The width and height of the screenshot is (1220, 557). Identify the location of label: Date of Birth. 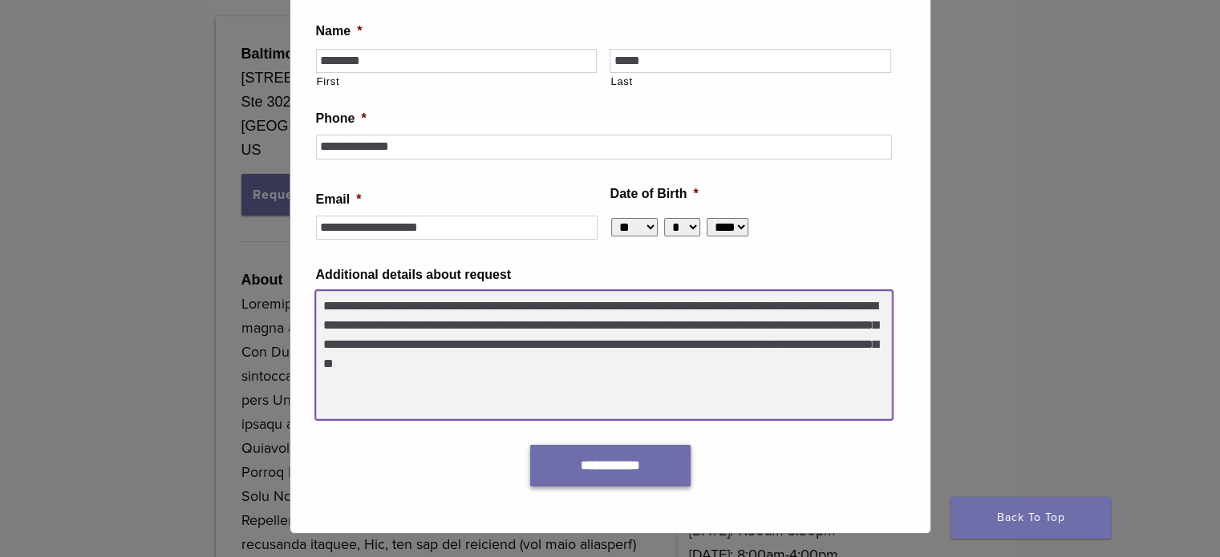
(655, 194).